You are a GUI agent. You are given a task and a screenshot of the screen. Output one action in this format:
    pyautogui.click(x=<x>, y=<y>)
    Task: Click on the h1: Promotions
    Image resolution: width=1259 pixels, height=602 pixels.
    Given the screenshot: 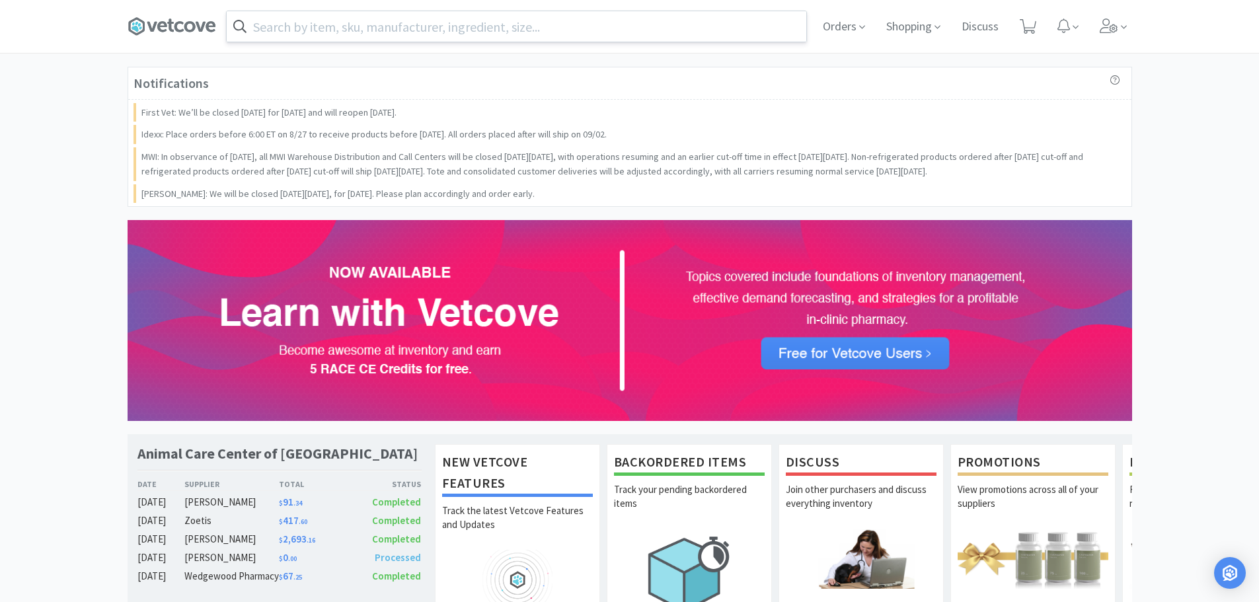 What is the action you would take?
    pyautogui.click(x=1033, y=463)
    